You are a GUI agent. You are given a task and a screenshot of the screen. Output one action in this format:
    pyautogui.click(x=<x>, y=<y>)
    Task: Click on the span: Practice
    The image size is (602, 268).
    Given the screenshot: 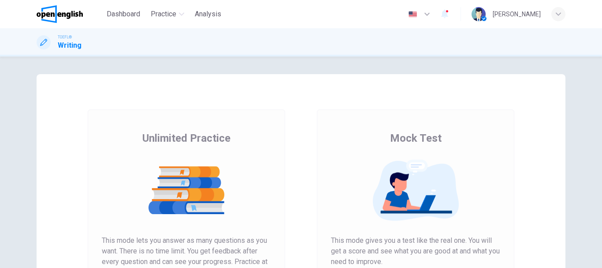 What is the action you would take?
    pyautogui.click(x=164, y=14)
    